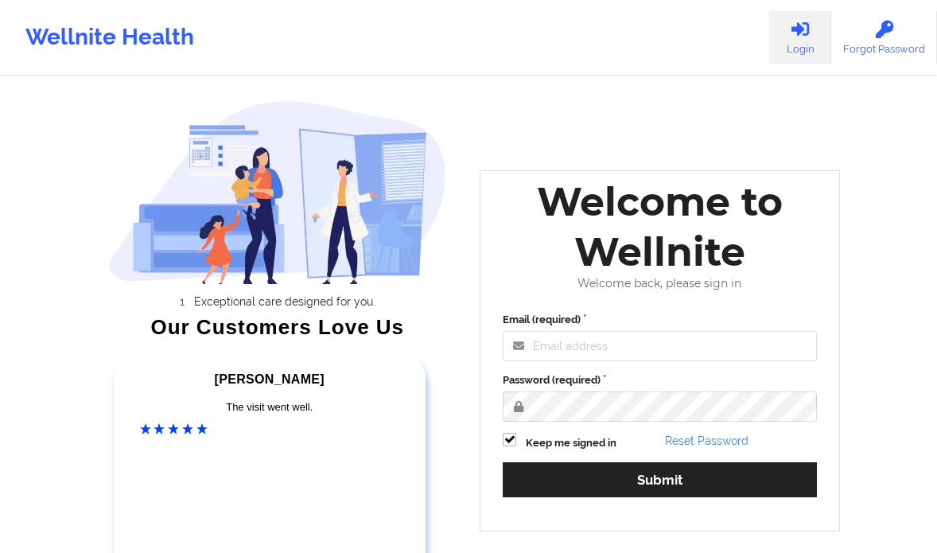 Image resolution: width=937 pixels, height=553 pixels. I want to click on a: Forgot Password, so click(884, 37).